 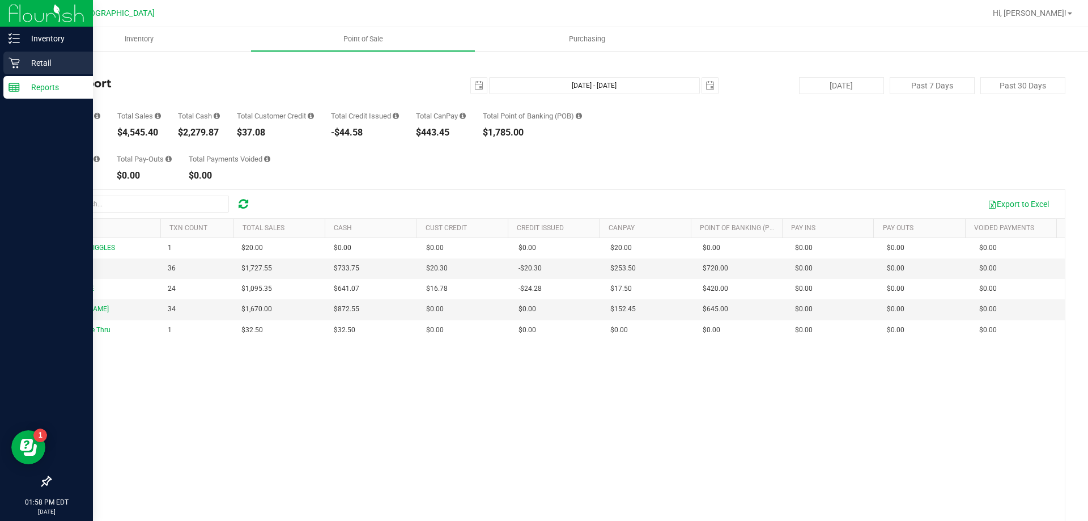 I want to click on a: Cust Credit, so click(x=446, y=228).